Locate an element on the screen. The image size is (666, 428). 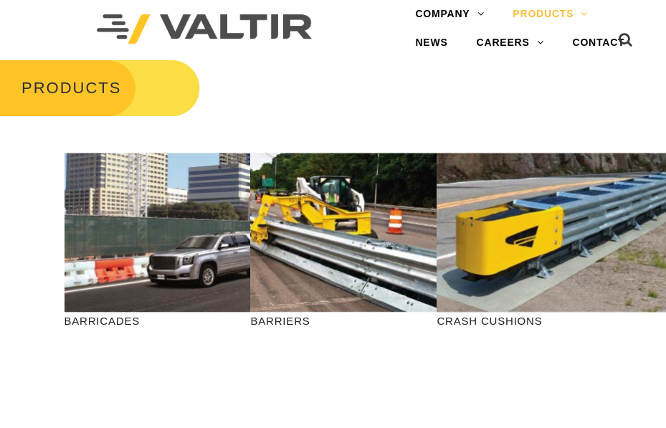
a: CONTACT is located at coordinates (598, 43).